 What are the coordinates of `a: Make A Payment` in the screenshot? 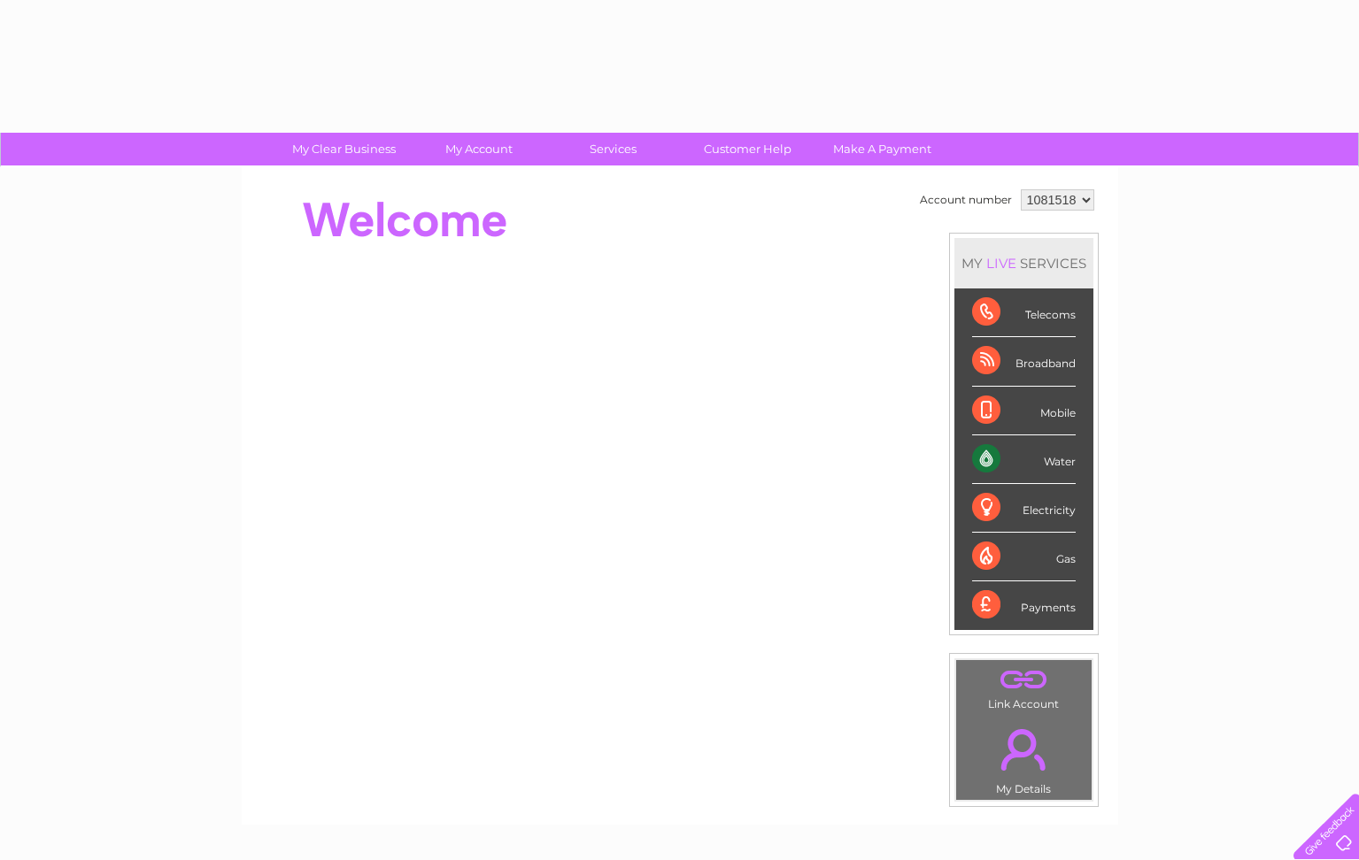 It's located at (882, 149).